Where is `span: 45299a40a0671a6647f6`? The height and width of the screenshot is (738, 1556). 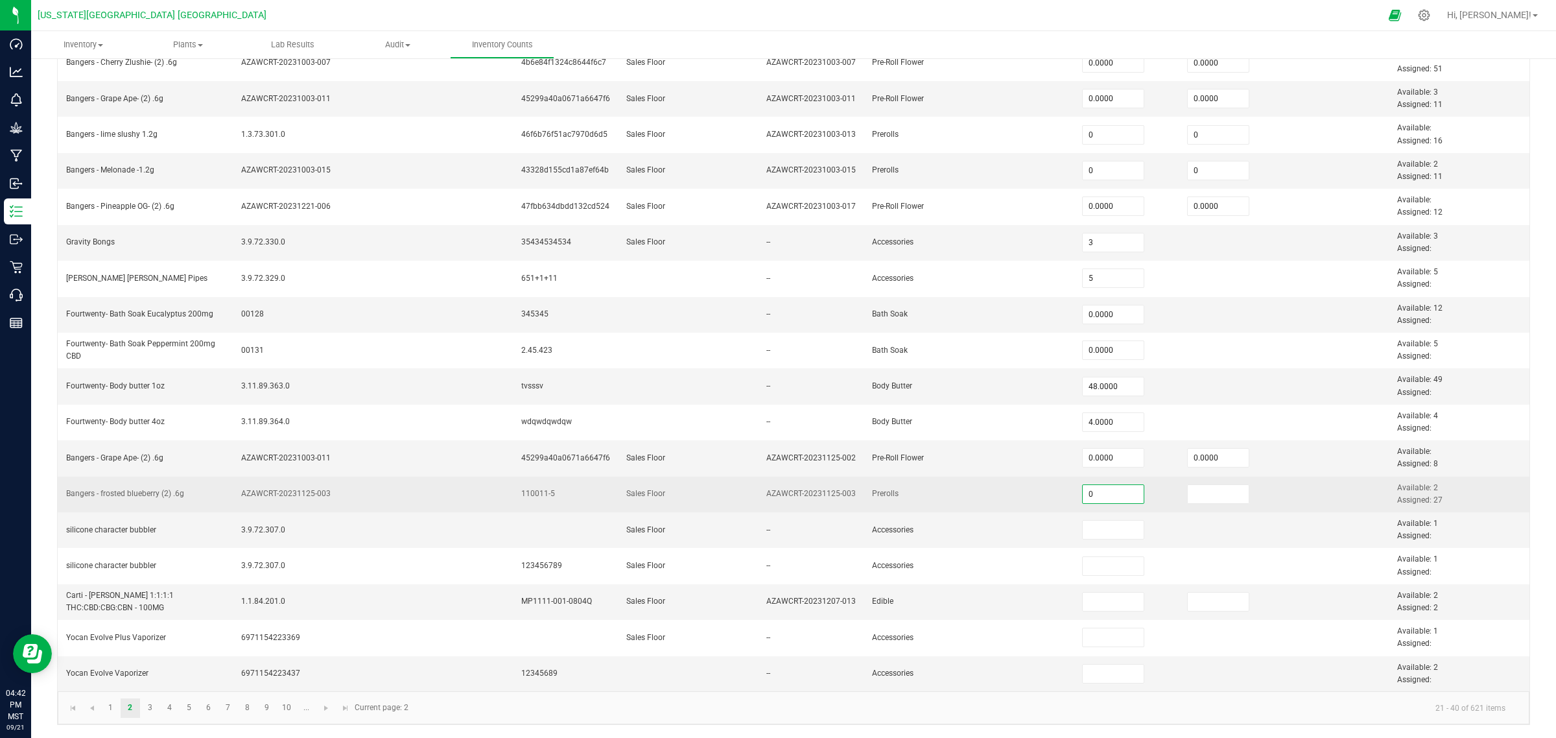 span: 45299a40a0671a6647f6 is located at coordinates (565, 458).